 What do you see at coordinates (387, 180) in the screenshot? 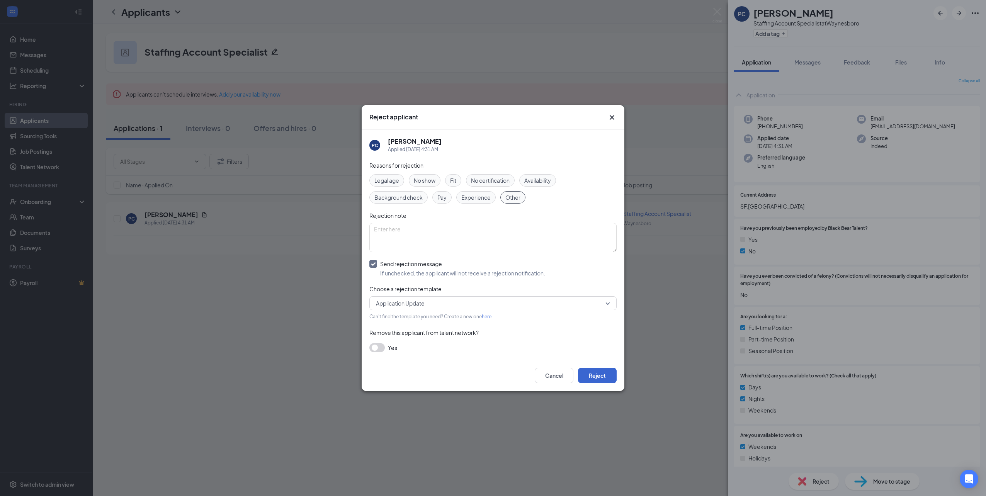
I see `span: Legal age` at bounding box center [387, 180].